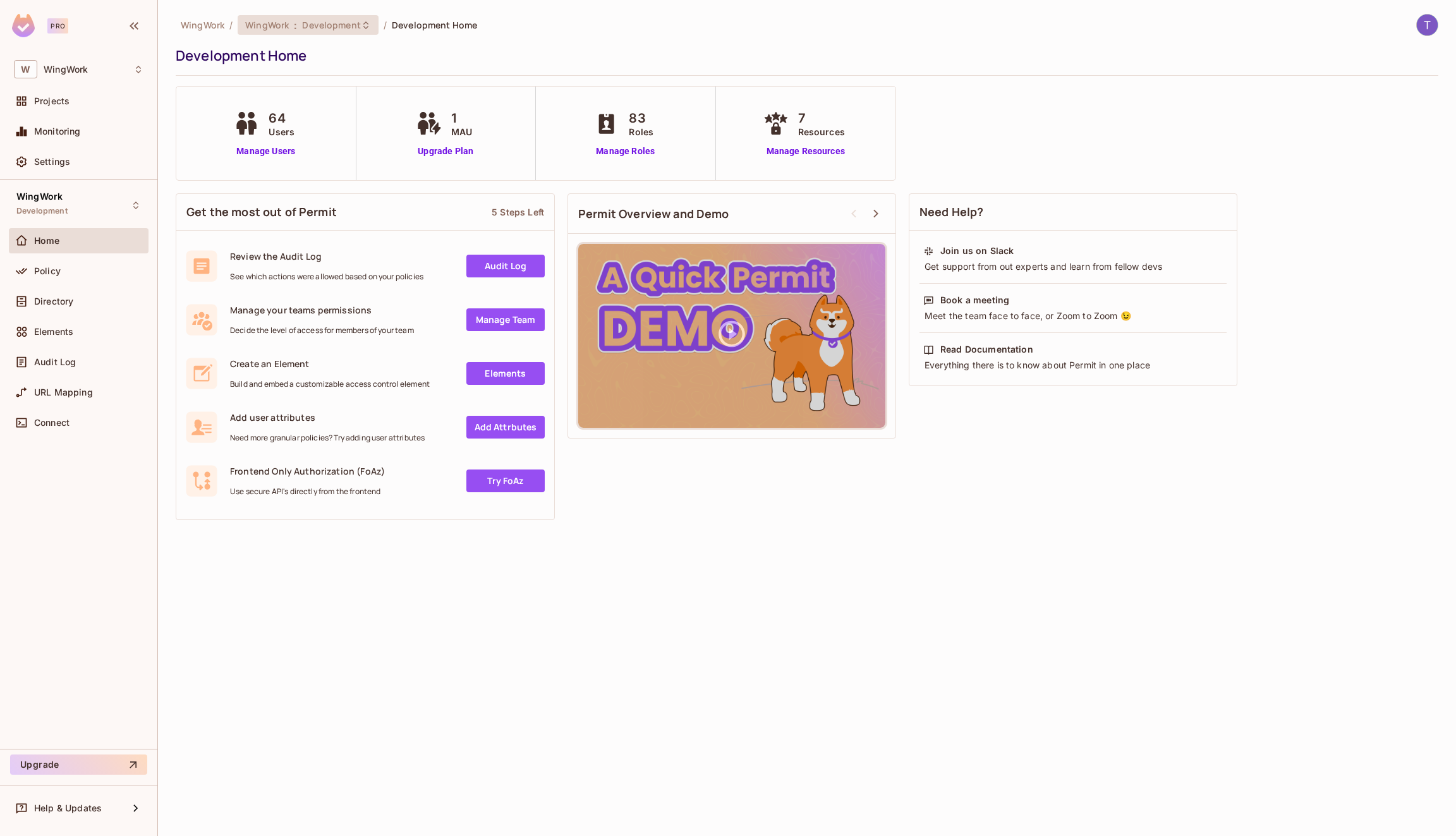 This screenshot has width=1456, height=836. Describe the element at coordinates (52, 101) in the screenshot. I see `span: Projects` at that location.